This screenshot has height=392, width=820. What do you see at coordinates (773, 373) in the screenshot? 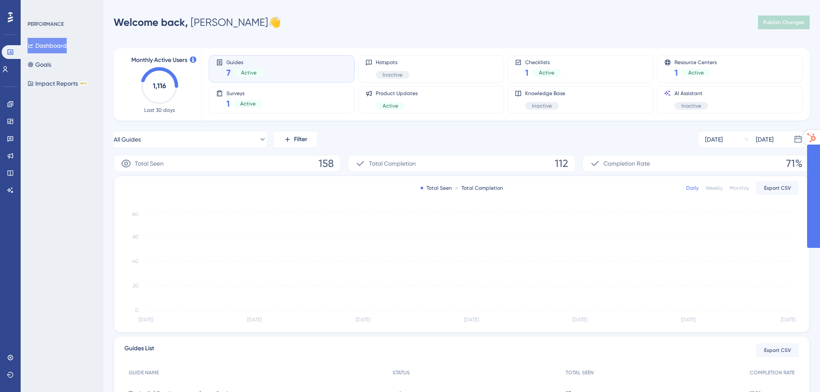
I see `span: COMPLETION RATE` at bounding box center [773, 373].